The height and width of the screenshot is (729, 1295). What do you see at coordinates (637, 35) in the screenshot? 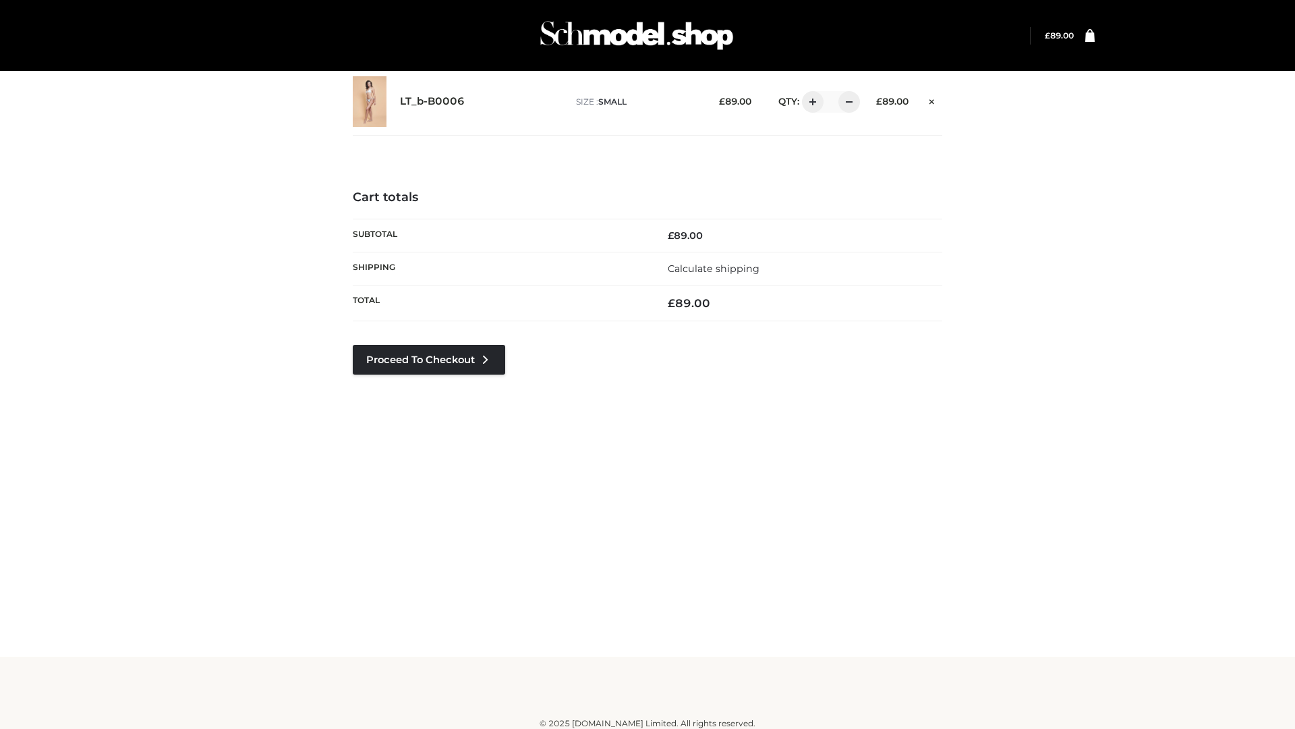
I see `a: Schmodel Admin 964` at bounding box center [637, 35].